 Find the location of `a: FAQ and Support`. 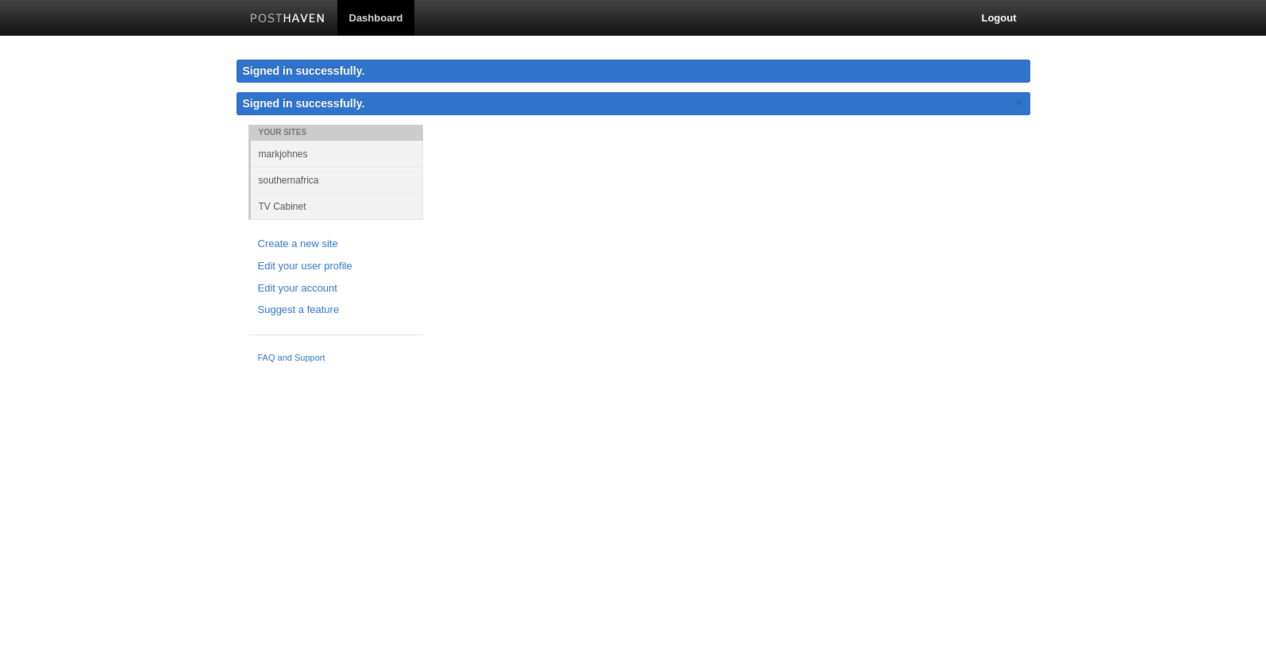

a: FAQ and Support is located at coordinates (336, 358).